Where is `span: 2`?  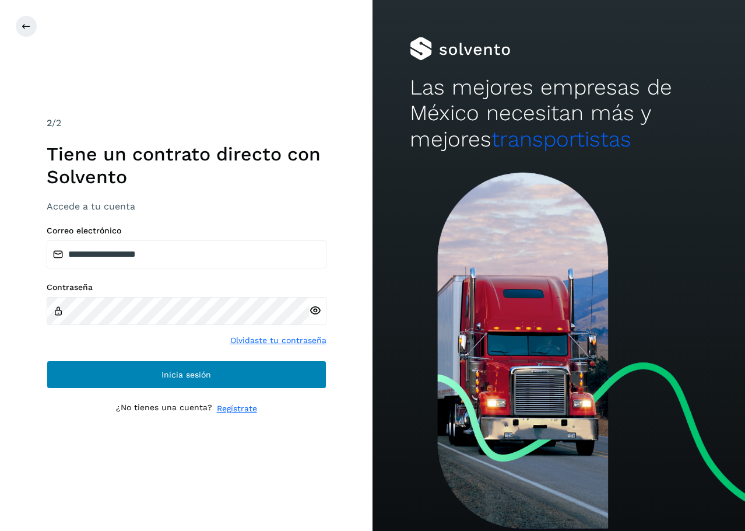
span: 2 is located at coordinates (49, 122).